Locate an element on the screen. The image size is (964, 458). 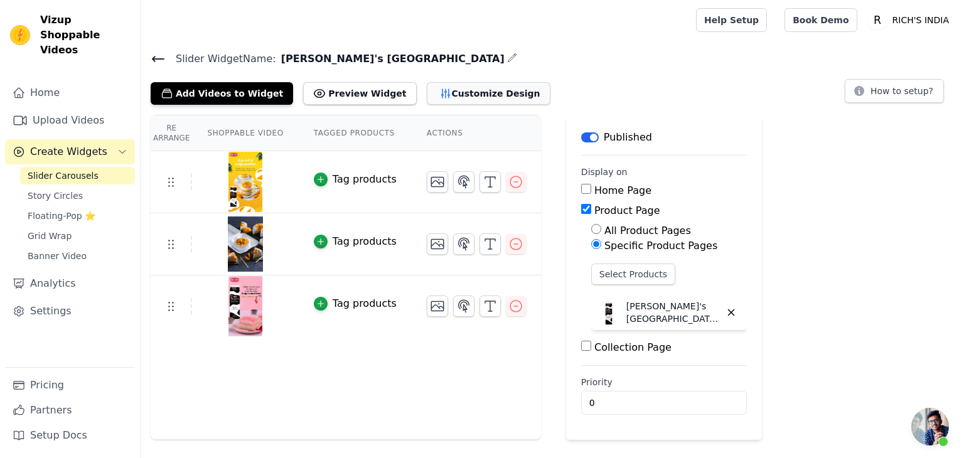
a: Partners is located at coordinates (70, 410).